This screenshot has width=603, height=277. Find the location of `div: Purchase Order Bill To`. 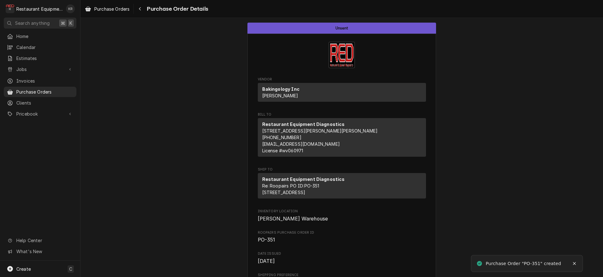

div: Purchase Order Bill To is located at coordinates (342, 136).